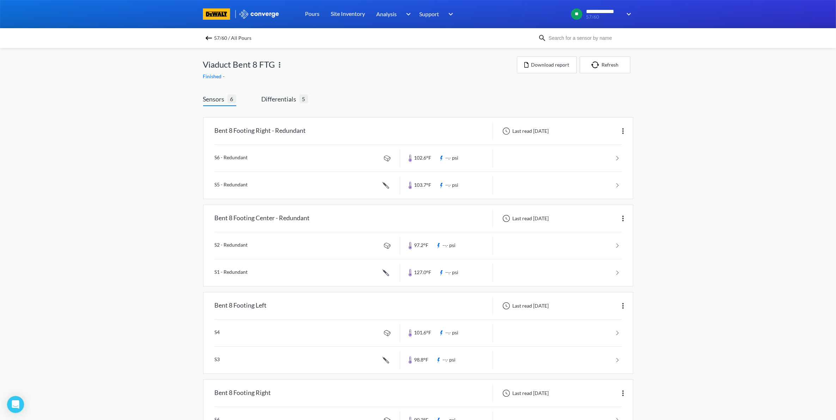 This screenshot has height=420, width=836. I want to click on span: Support, so click(429, 14).